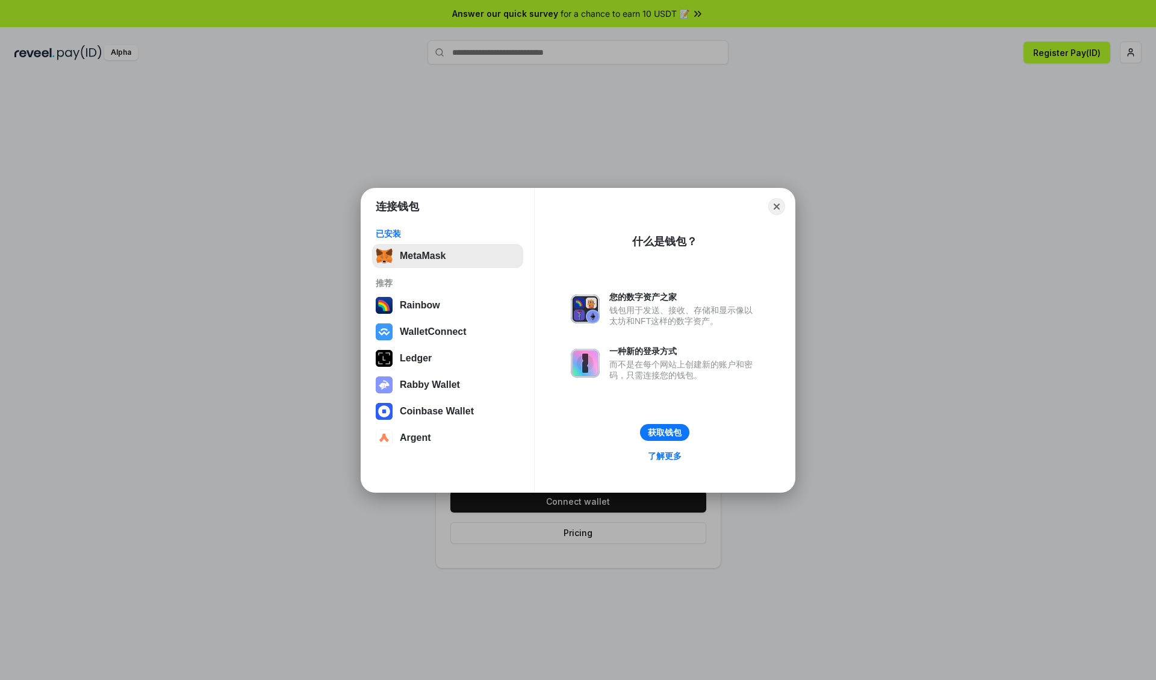 This screenshot has width=1156, height=680. I want to click on button: Rainbow, so click(447, 305).